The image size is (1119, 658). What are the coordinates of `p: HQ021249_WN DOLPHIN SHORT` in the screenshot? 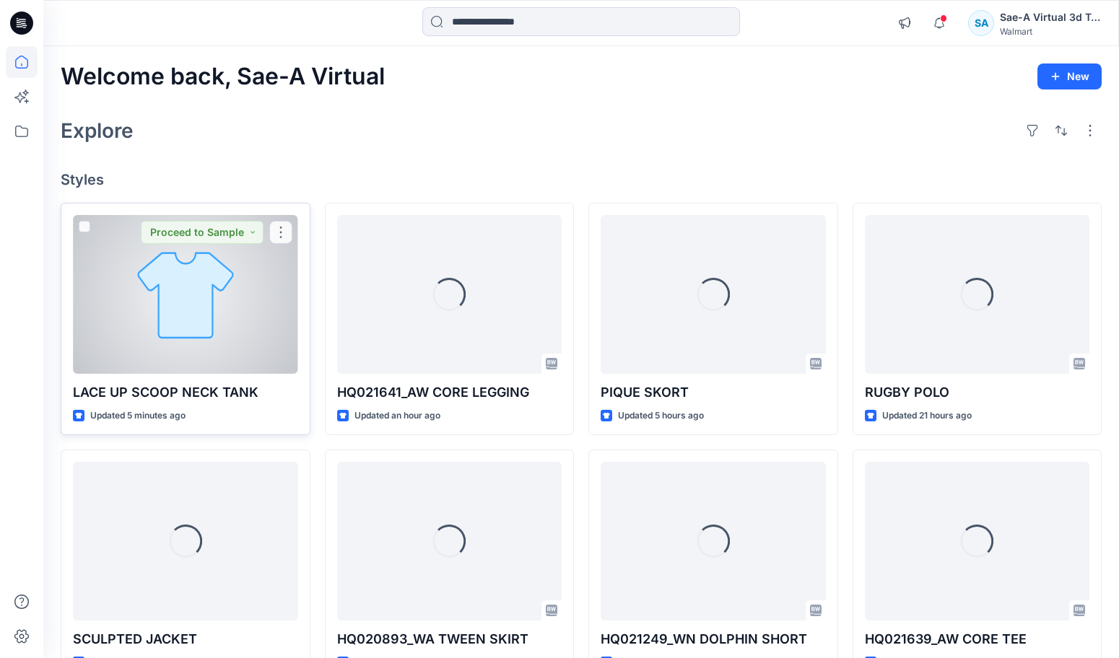 It's located at (713, 640).